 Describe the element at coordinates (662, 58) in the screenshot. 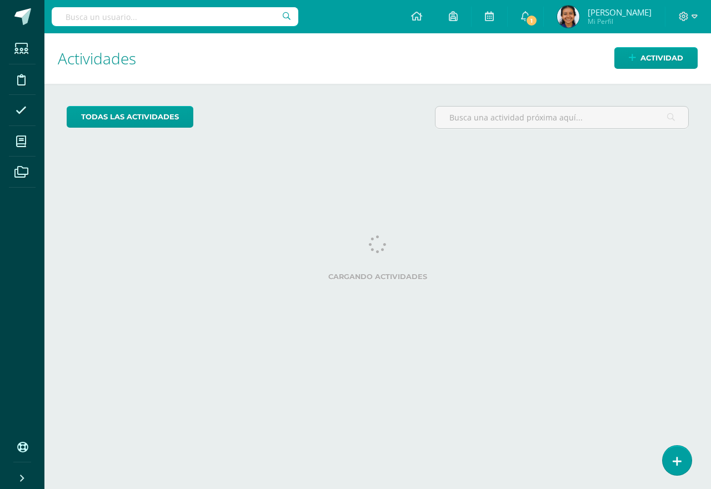

I see `span: Actividad` at that location.